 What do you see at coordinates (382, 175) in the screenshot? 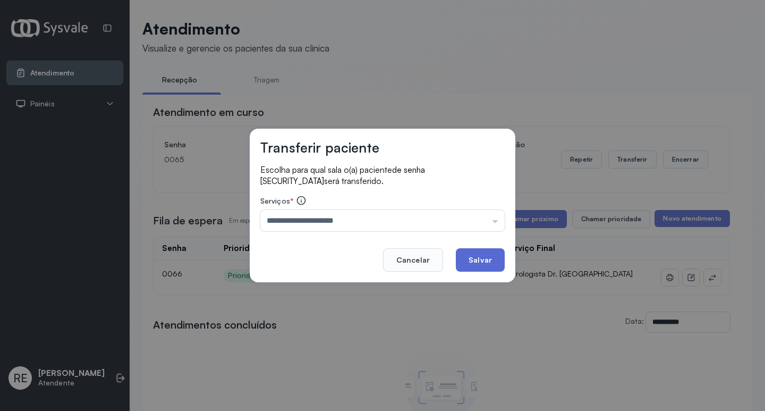
I see `p: Escolha para qual sala o(a) paciente será transferido.` at bounding box center [382, 175].